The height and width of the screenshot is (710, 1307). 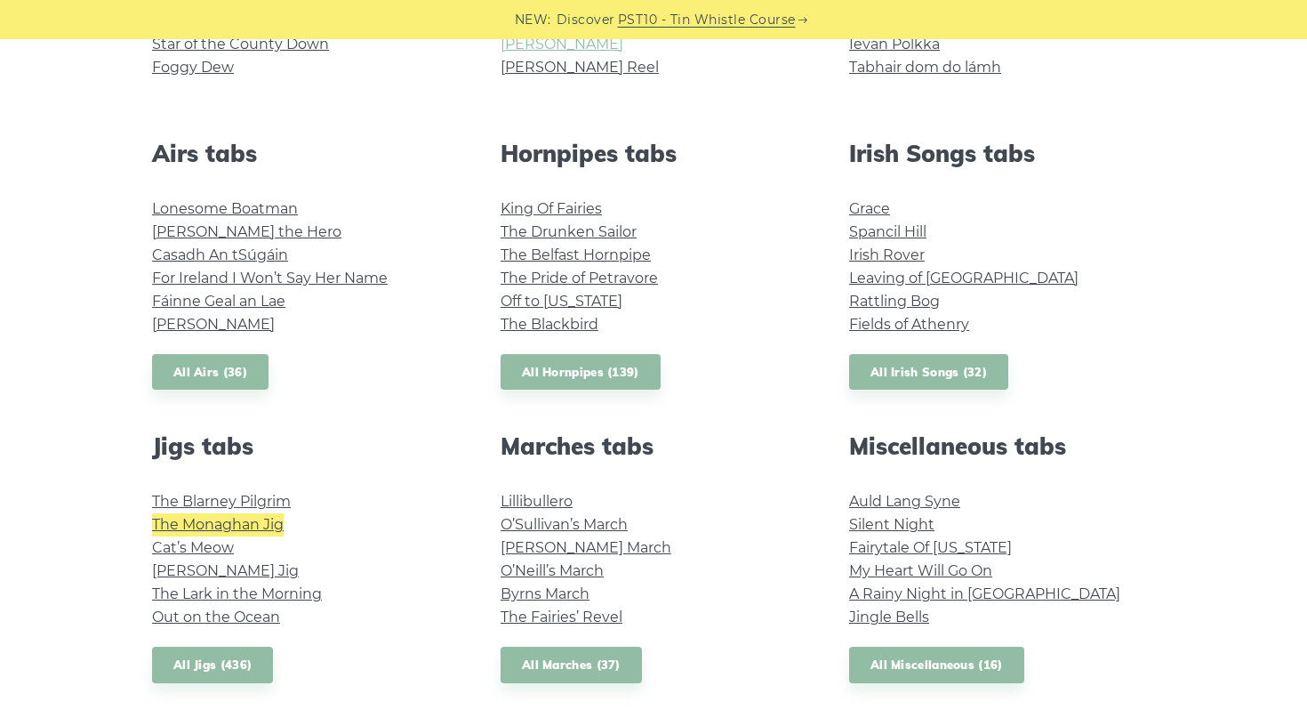 I want to click on a: Lillibullero, so click(x=536, y=501).